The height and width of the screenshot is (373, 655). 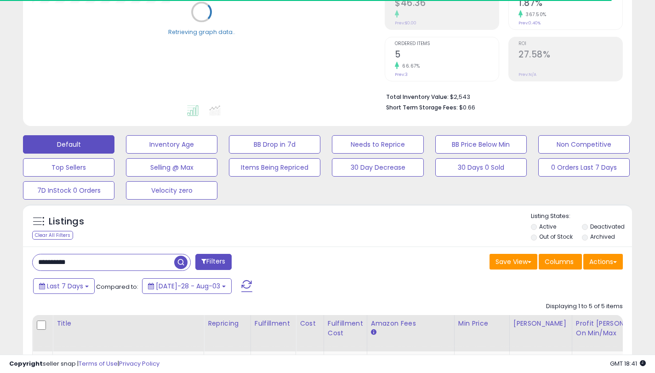 I want to click on label: Out of Stock, so click(x=556, y=236).